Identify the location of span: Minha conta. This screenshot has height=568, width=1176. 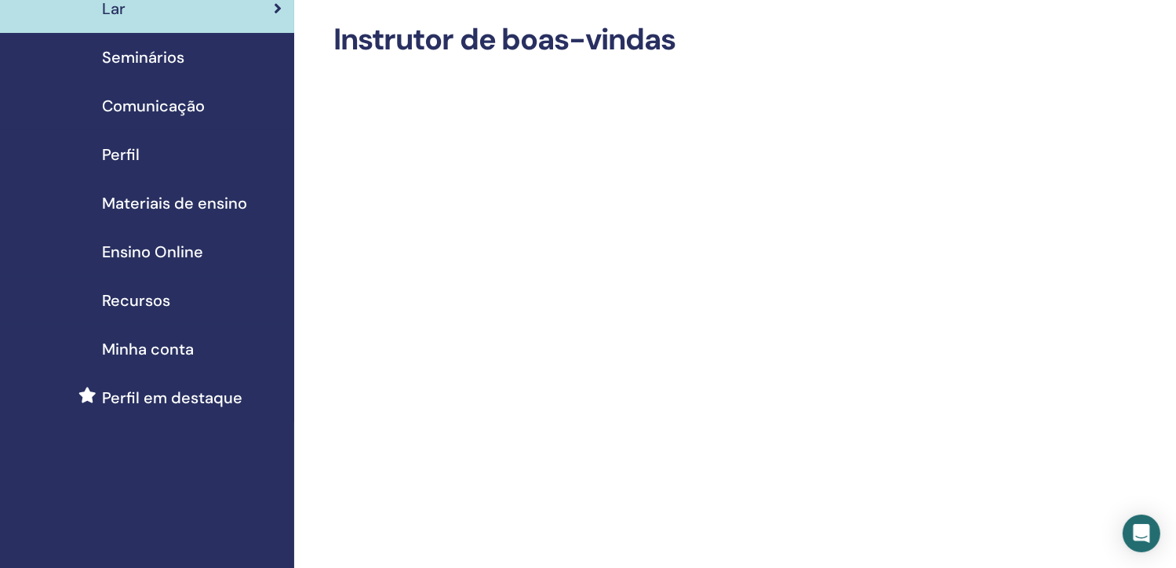
(148, 349).